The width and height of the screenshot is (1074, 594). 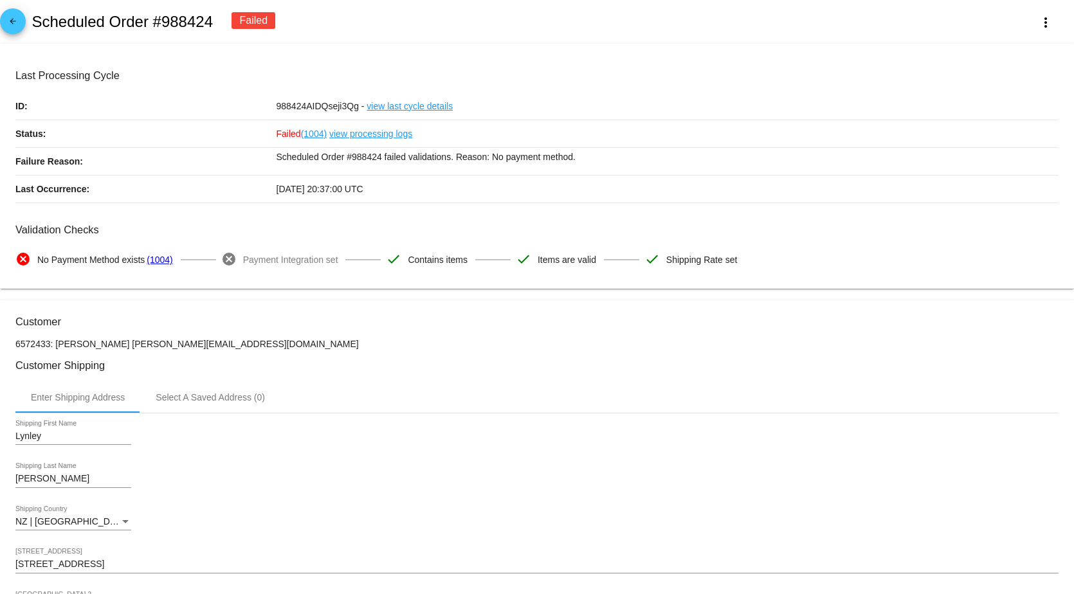 What do you see at coordinates (410, 106) in the screenshot?
I see `a: view last cycle details` at bounding box center [410, 106].